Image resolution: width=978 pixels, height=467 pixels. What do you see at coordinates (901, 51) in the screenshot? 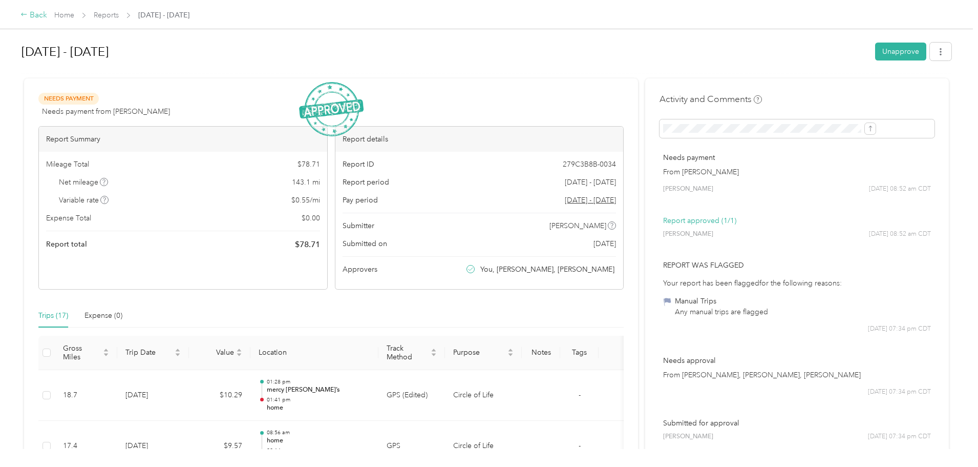
I see `button: Unapprove` at bounding box center [901, 51].